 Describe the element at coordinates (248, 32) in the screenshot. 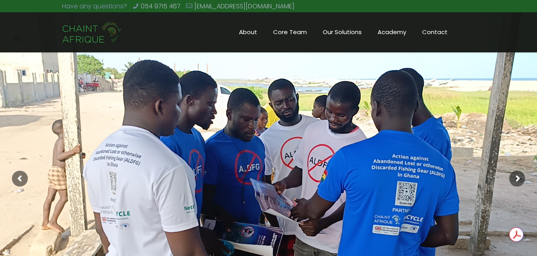

I see `a: About` at that location.